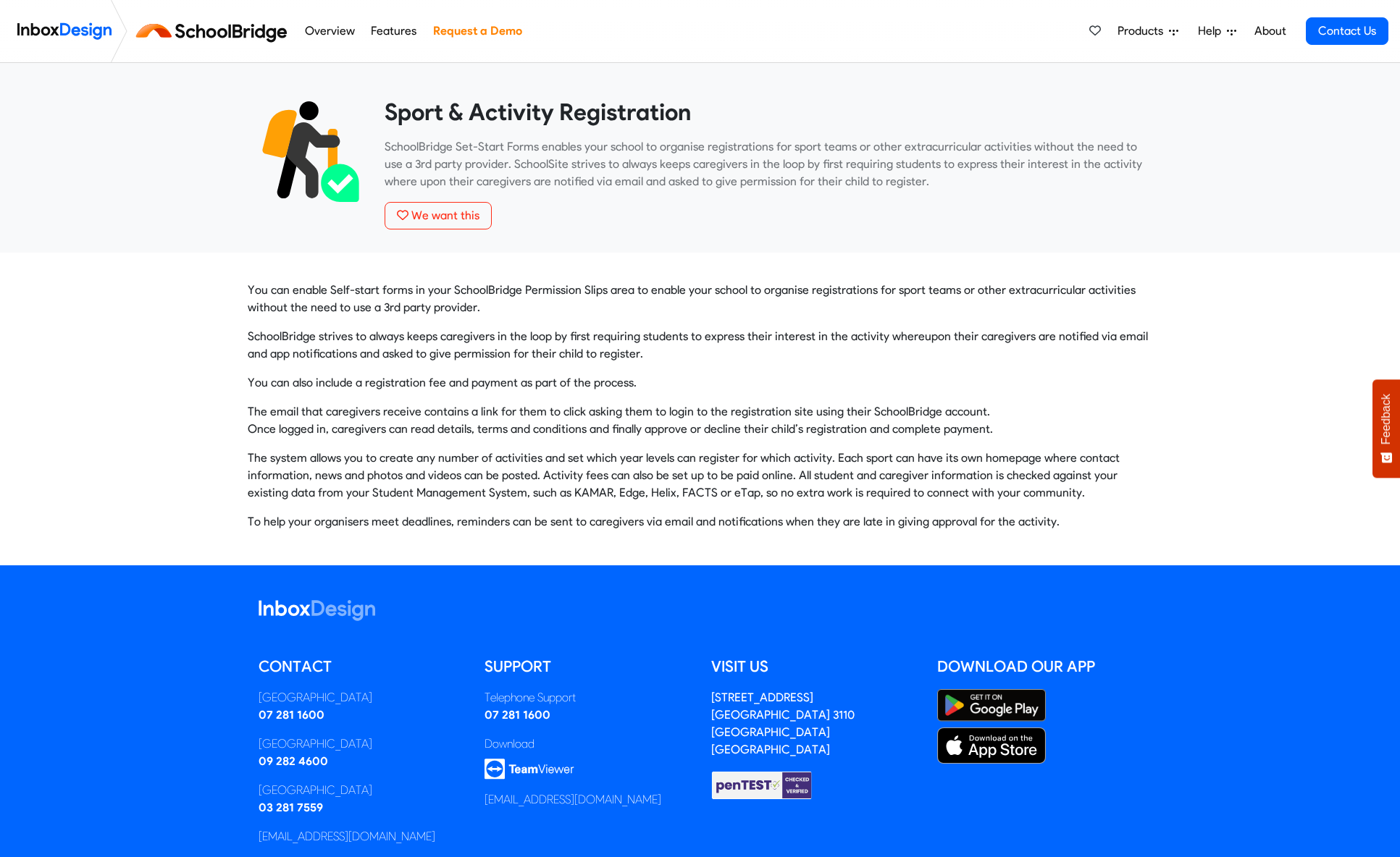 The width and height of the screenshot is (1400, 857). Describe the element at coordinates (1386, 419) in the screenshot. I see `span: Feedback` at that location.